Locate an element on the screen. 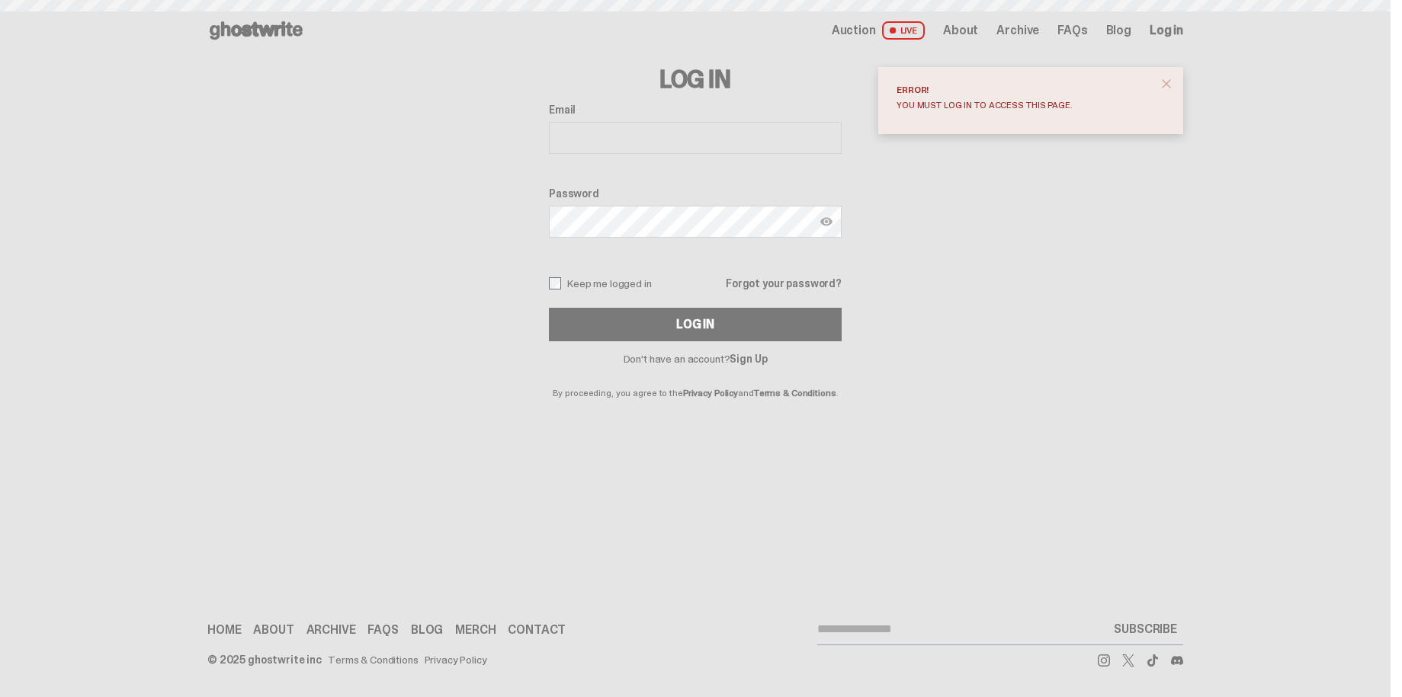 The height and width of the screenshot is (697, 1402). p: Don't have an account? is located at coordinates (695, 359).